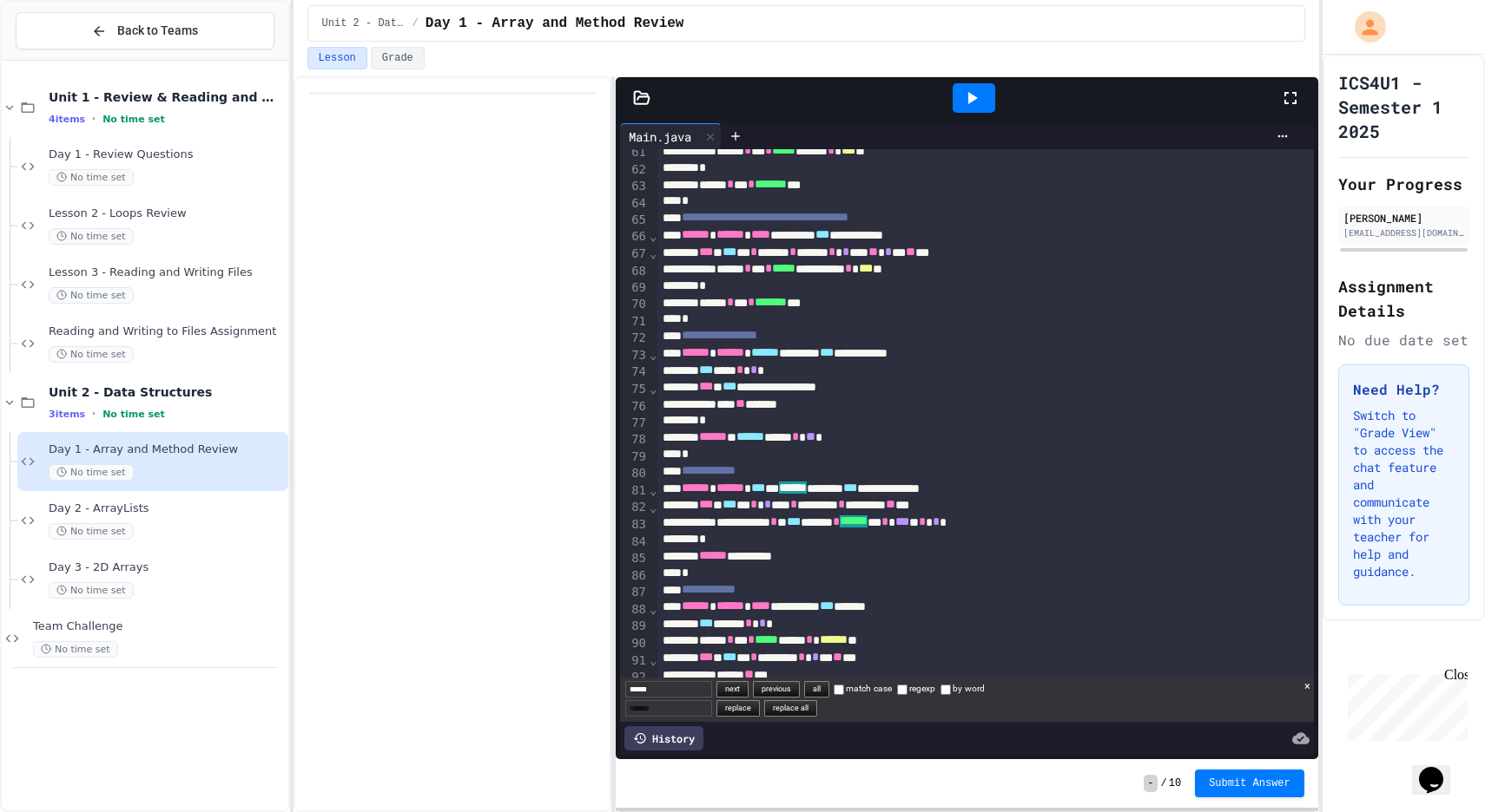 The width and height of the screenshot is (1485, 812). I want to click on div: 69, so click(634, 288).